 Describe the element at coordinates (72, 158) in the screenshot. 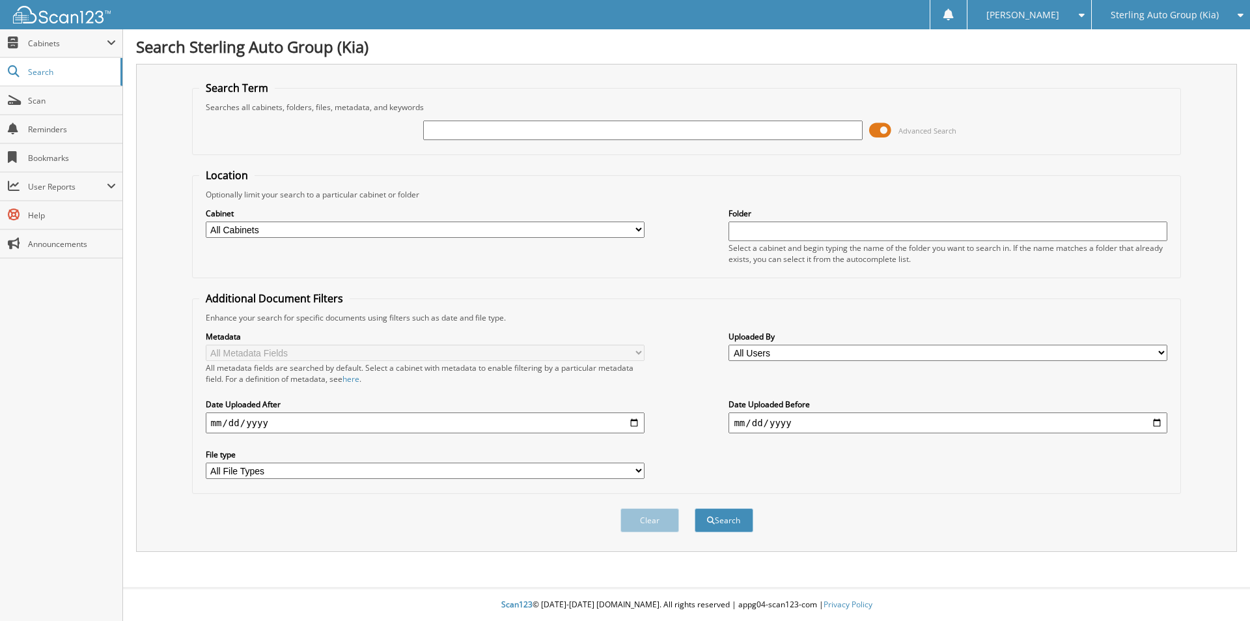

I see `span: Bookmarks` at that location.